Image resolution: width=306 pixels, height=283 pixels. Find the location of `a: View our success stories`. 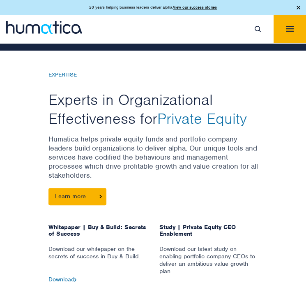

a: View our success stories is located at coordinates (195, 7).